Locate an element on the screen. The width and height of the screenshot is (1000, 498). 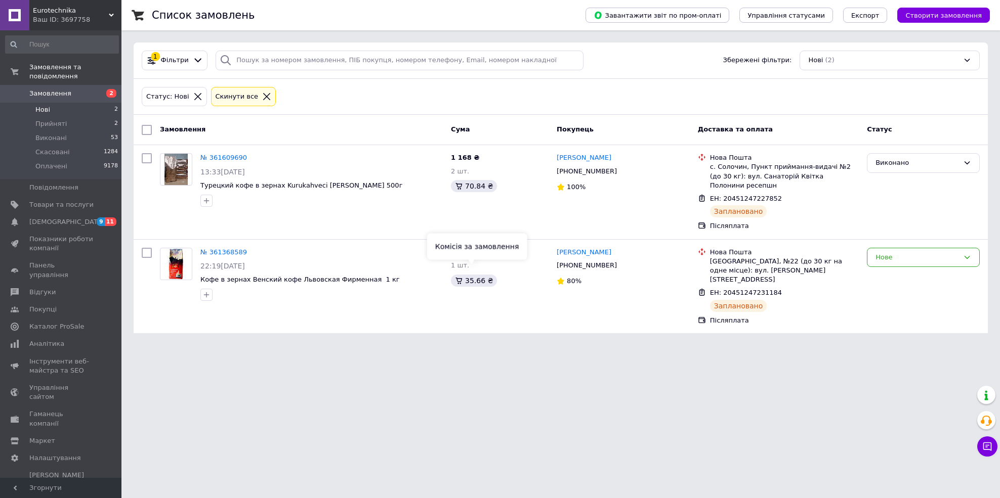
span: Виконані is located at coordinates (51, 138).